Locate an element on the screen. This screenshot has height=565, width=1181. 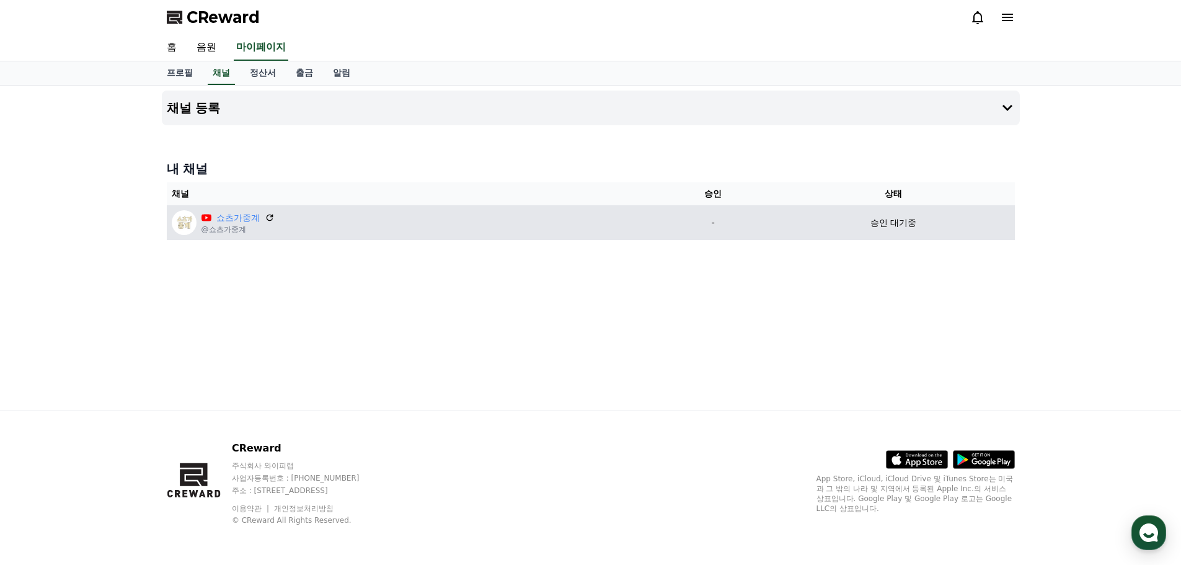
a: 이용약관 is located at coordinates (251, 508).